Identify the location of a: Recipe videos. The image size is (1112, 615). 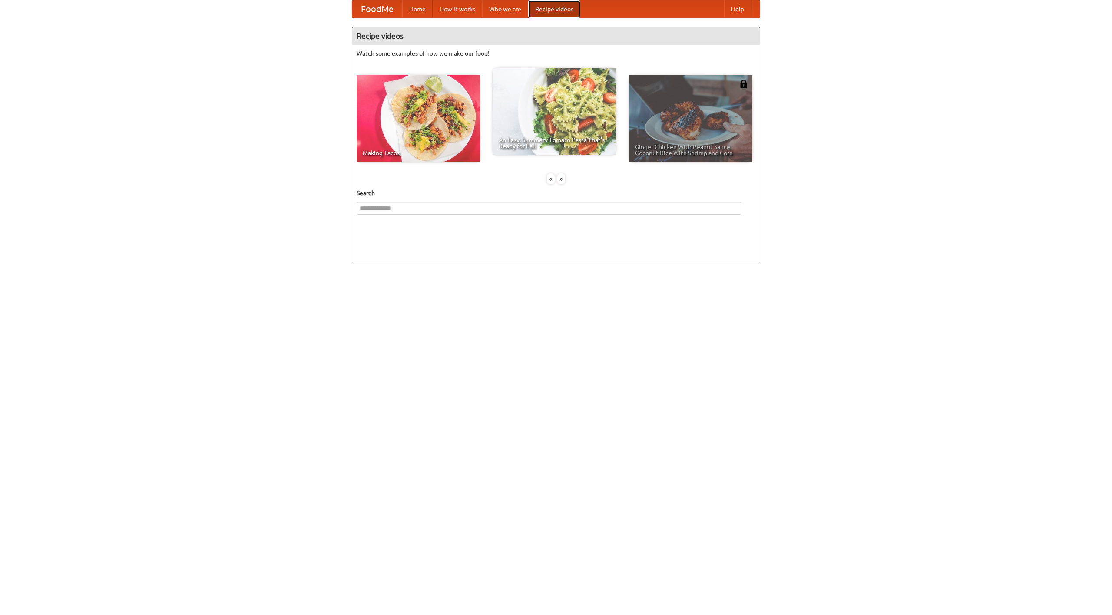
(554, 9).